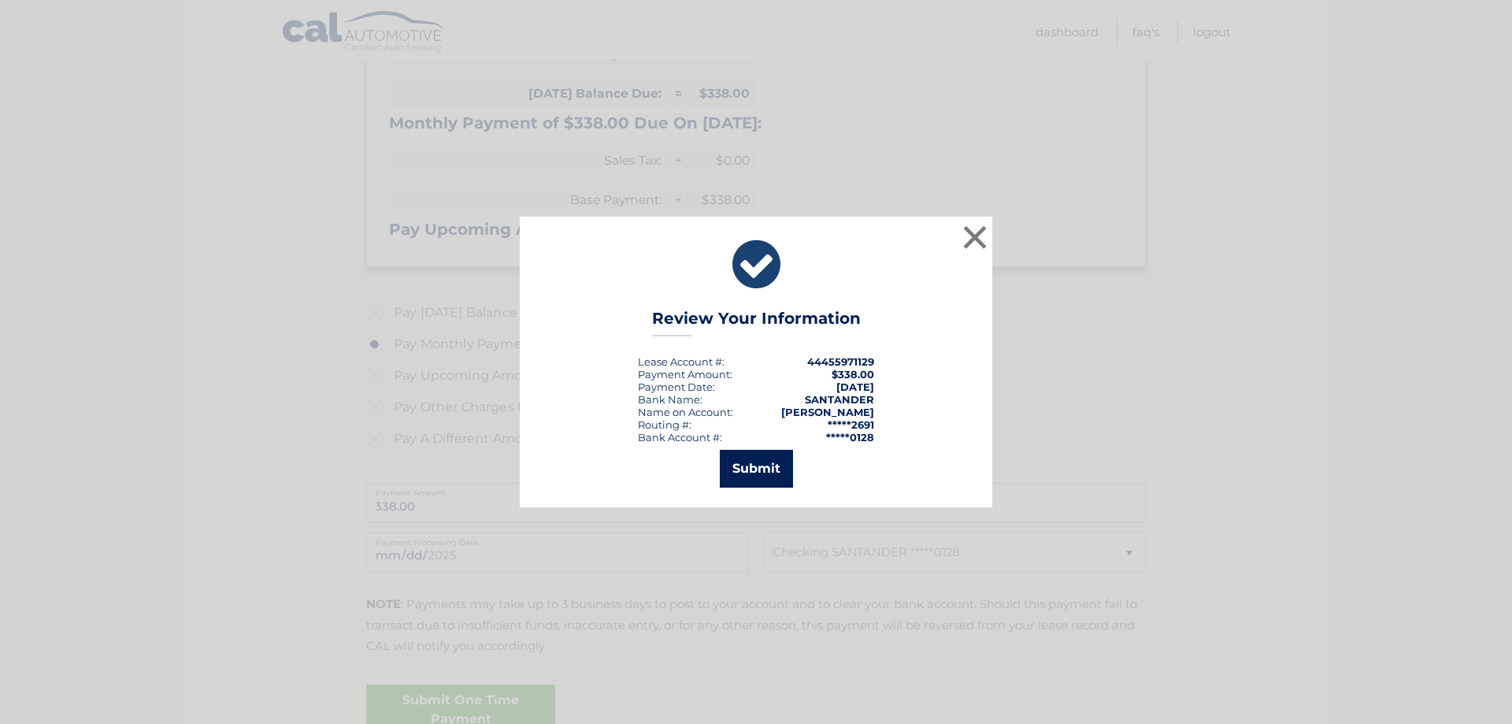 This screenshot has height=724, width=1512. Describe the element at coordinates (756, 322) in the screenshot. I see `h3: Review Your Information` at that location.